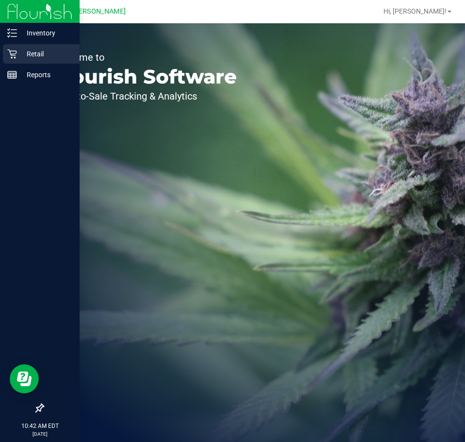 This screenshot has width=465, height=442. What do you see at coordinates (12, 75) in the screenshot?
I see `inline-svg: Reports` at bounding box center [12, 75].